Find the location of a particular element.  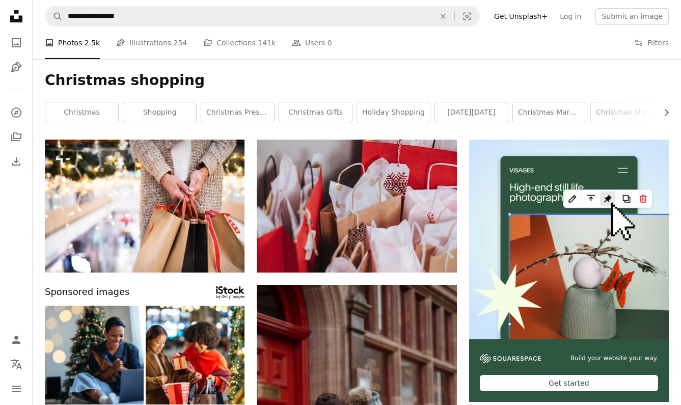

a: christmas presents is located at coordinates (237, 113).